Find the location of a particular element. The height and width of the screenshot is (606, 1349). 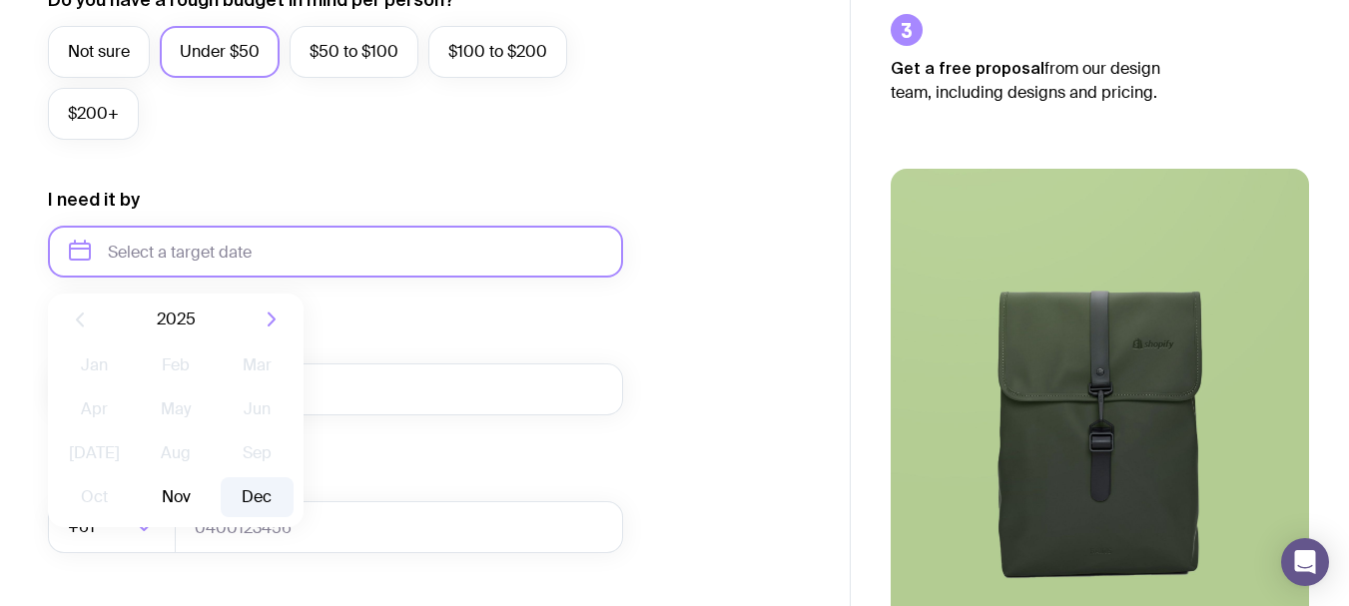

input: 0400123456 is located at coordinates (398, 527).